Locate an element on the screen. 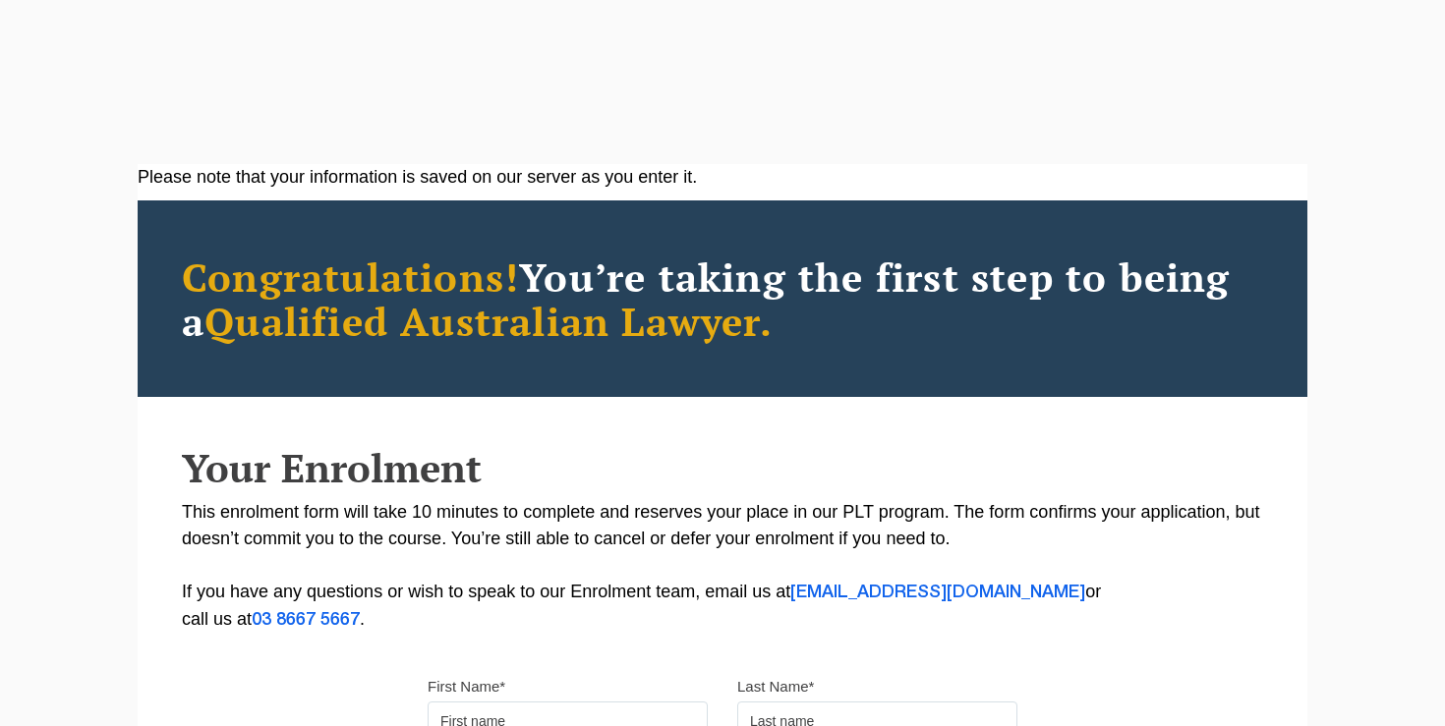 Image resolution: width=1445 pixels, height=726 pixels. a: 03 8667 5667 is located at coordinates (306, 620).